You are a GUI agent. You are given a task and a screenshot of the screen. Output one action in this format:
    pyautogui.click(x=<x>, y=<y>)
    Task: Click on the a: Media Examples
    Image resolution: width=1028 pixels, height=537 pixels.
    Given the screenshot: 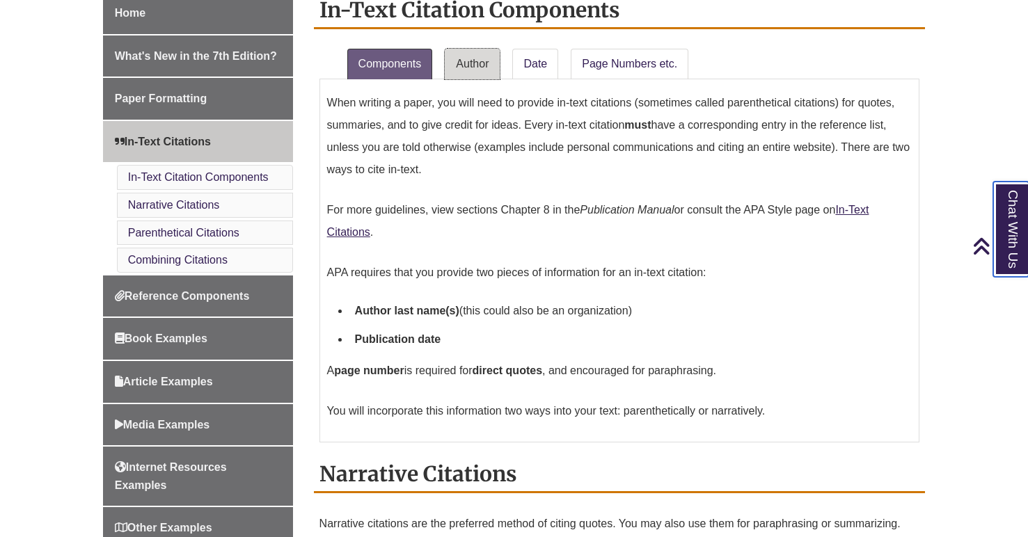 What is the action you would take?
    pyautogui.click(x=198, y=425)
    